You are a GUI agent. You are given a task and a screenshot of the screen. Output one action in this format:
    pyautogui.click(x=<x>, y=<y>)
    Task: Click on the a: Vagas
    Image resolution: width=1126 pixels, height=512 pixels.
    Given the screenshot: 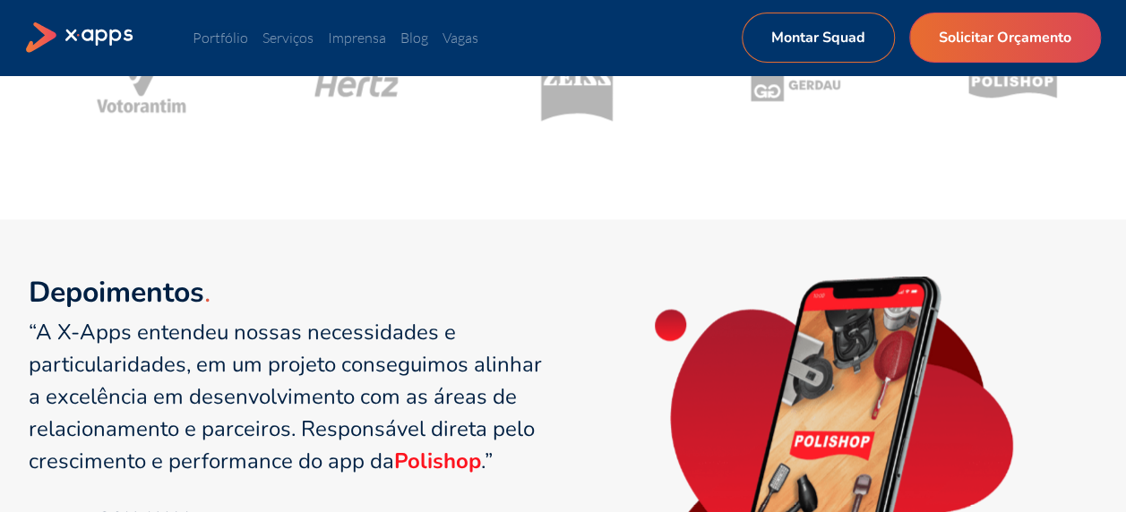 What is the action you would take?
    pyautogui.click(x=460, y=38)
    